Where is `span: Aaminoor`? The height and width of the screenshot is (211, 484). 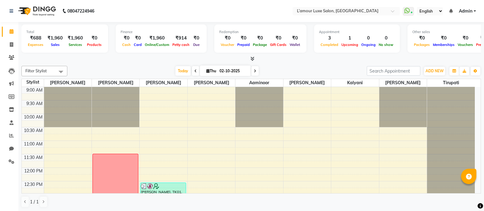
span: Aaminoor is located at coordinates (259, 83).